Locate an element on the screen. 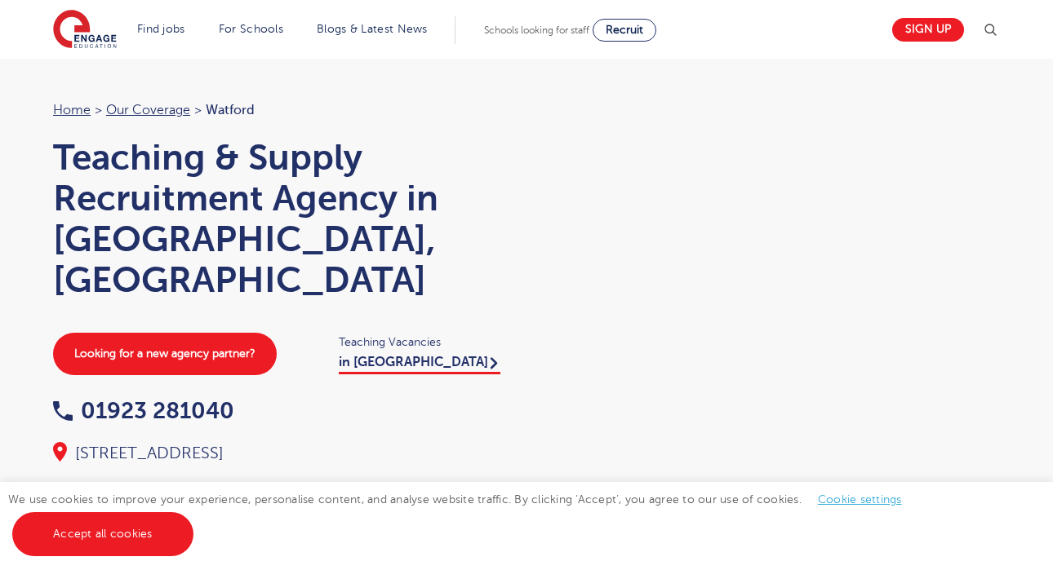 Image resolution: width=1053 pixels, height=570 pixels. a: Find jobs is located at coordinates (161, 29).